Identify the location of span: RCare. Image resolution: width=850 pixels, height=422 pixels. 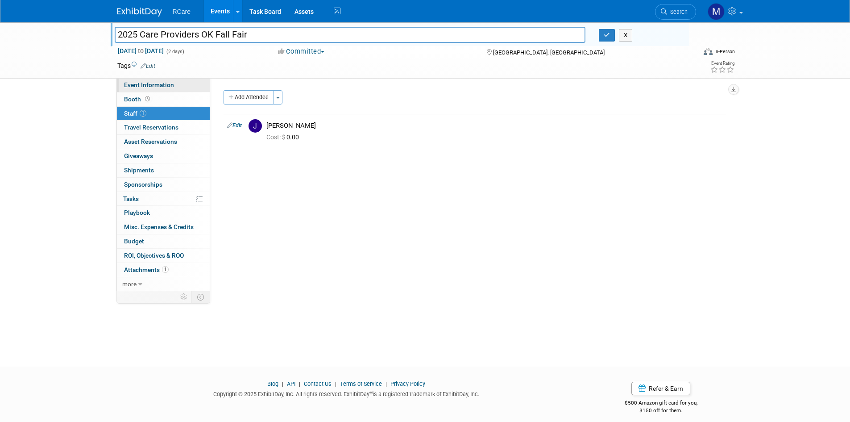
(182, 12).